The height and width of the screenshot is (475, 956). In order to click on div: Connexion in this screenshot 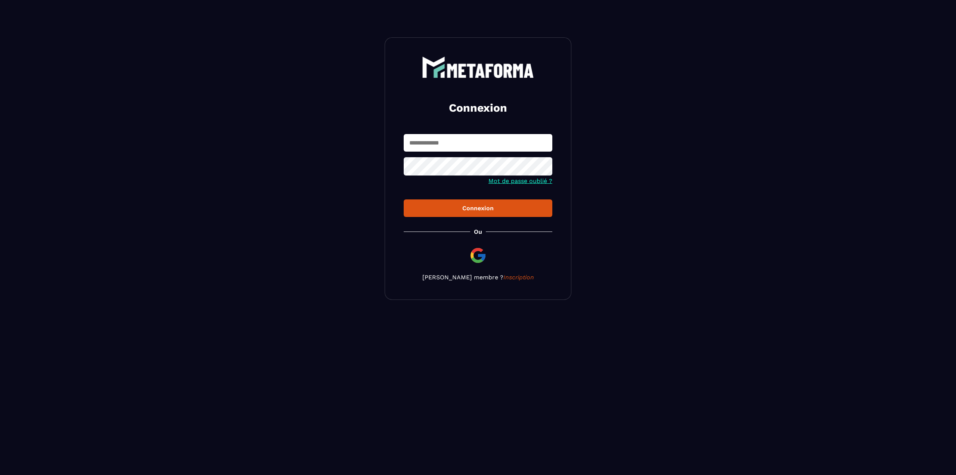, I will do `click(478, 208)`.